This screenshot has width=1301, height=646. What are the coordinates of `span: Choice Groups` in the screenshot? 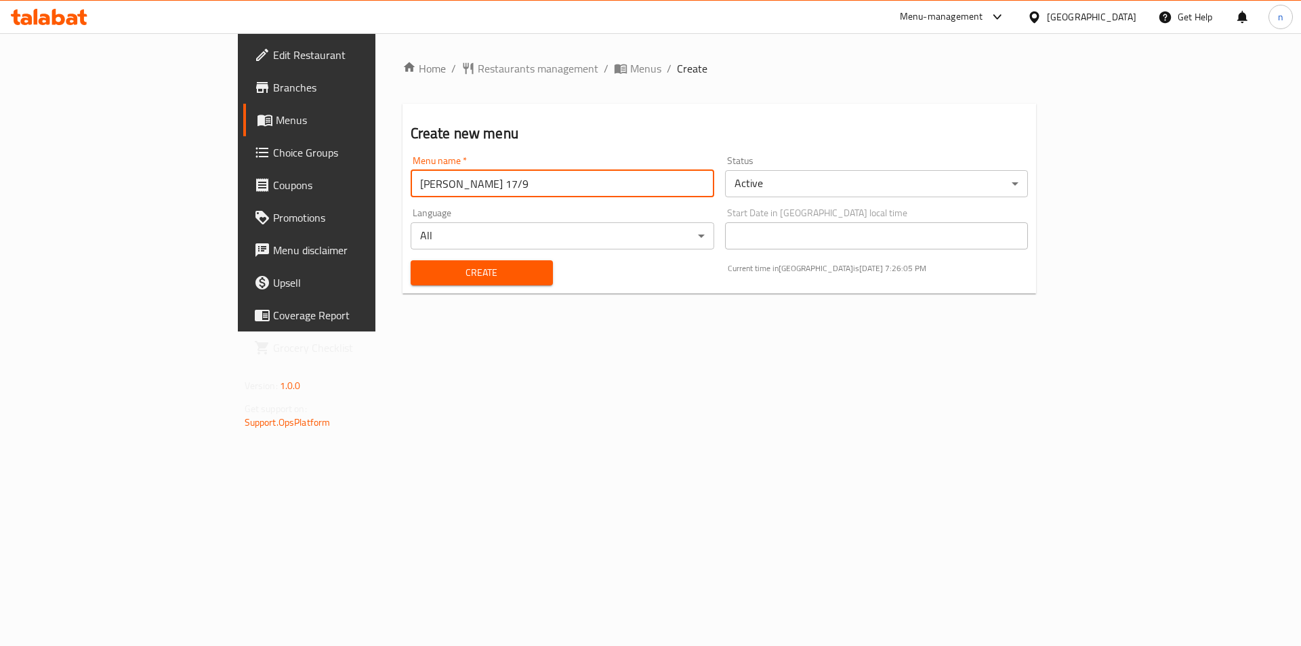 It's located at (358, 152).